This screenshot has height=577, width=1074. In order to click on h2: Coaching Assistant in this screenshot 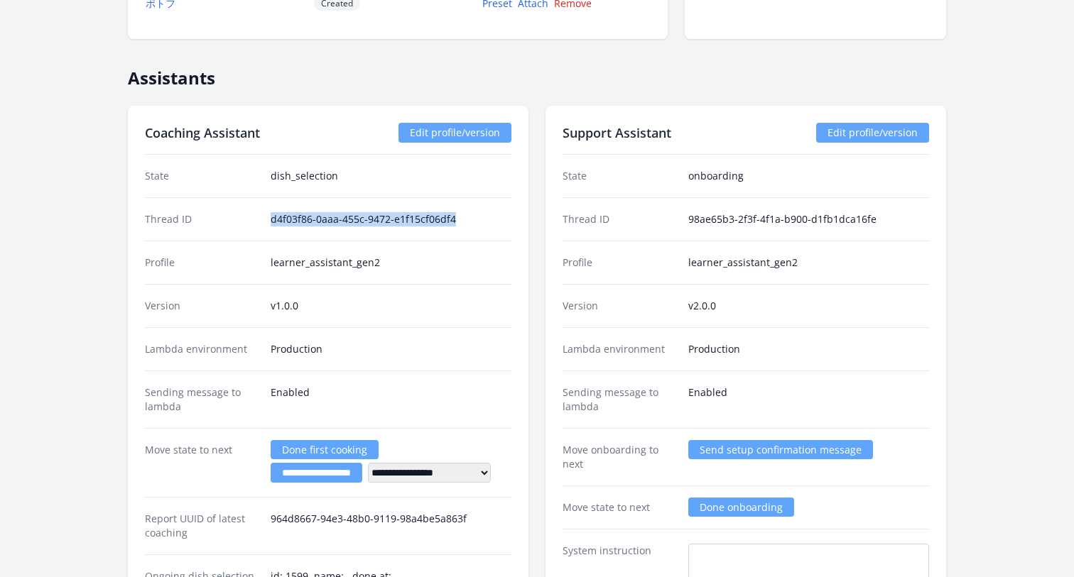, I will do `click(202, 133)`.